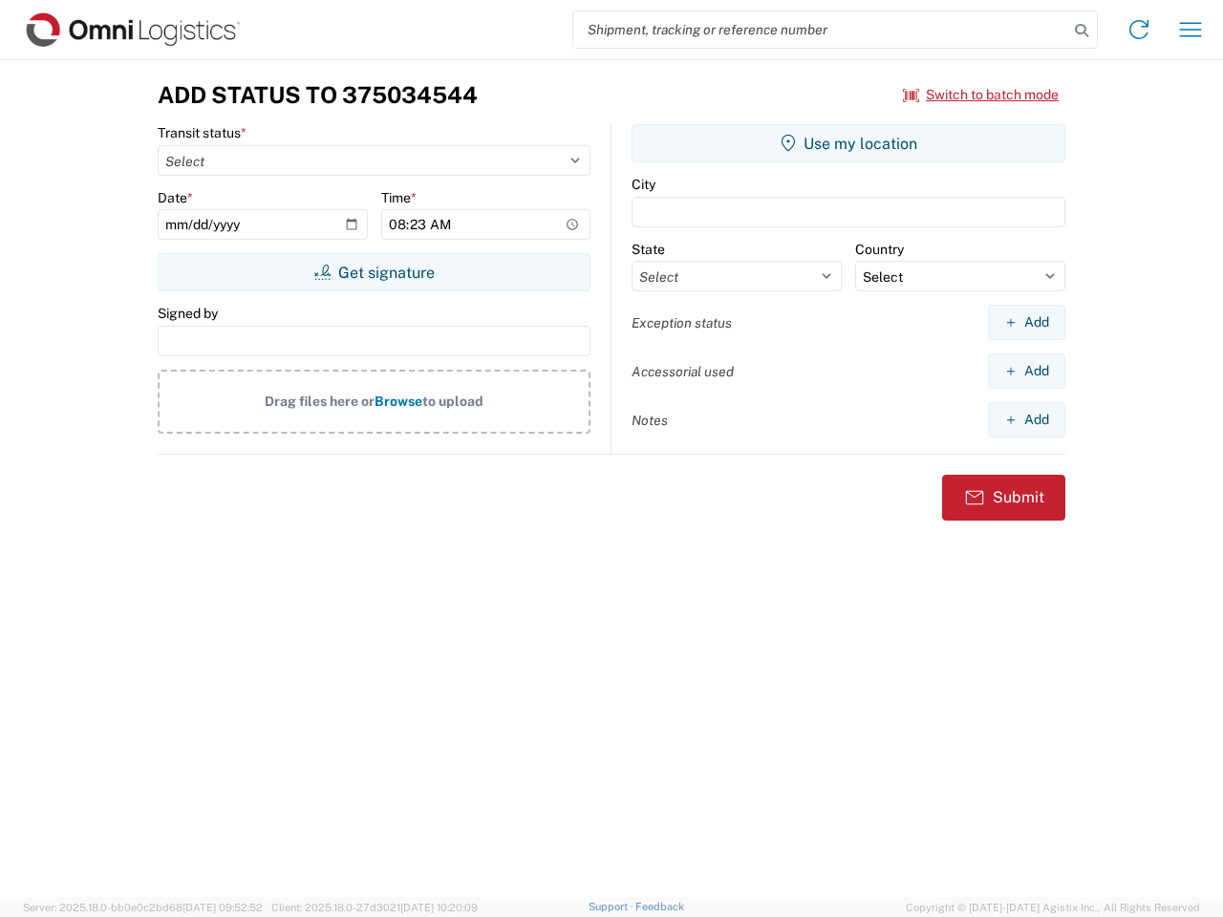  Describe the element at coordinates (373, 272) in the screenshot. I see `button: Get signature` at that location.